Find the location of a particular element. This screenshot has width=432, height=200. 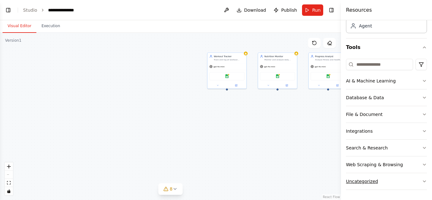

div: React Flow controls is located at coordinates (9, 179).